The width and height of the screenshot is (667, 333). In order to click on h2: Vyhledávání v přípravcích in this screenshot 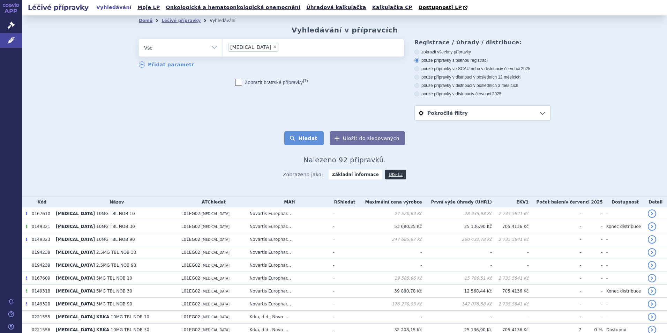, I will do `click(345, 30)`.